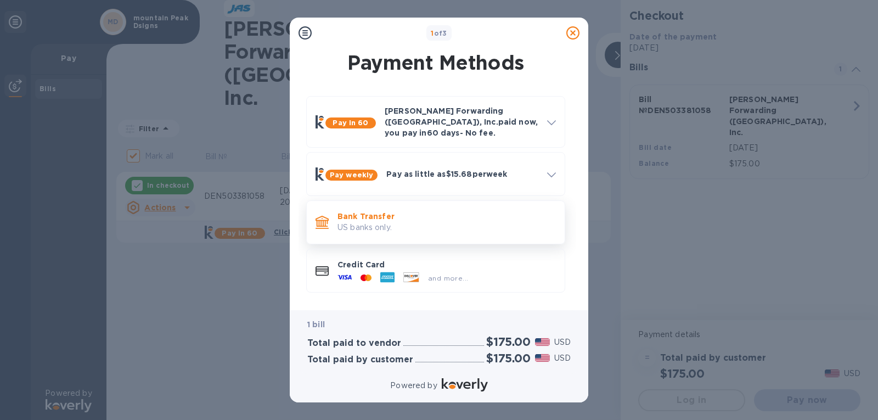  What do you see at coordinates (447, 216) in the screenshot?
I see `p: Bank Transfer` at bounding box center [447, 216].